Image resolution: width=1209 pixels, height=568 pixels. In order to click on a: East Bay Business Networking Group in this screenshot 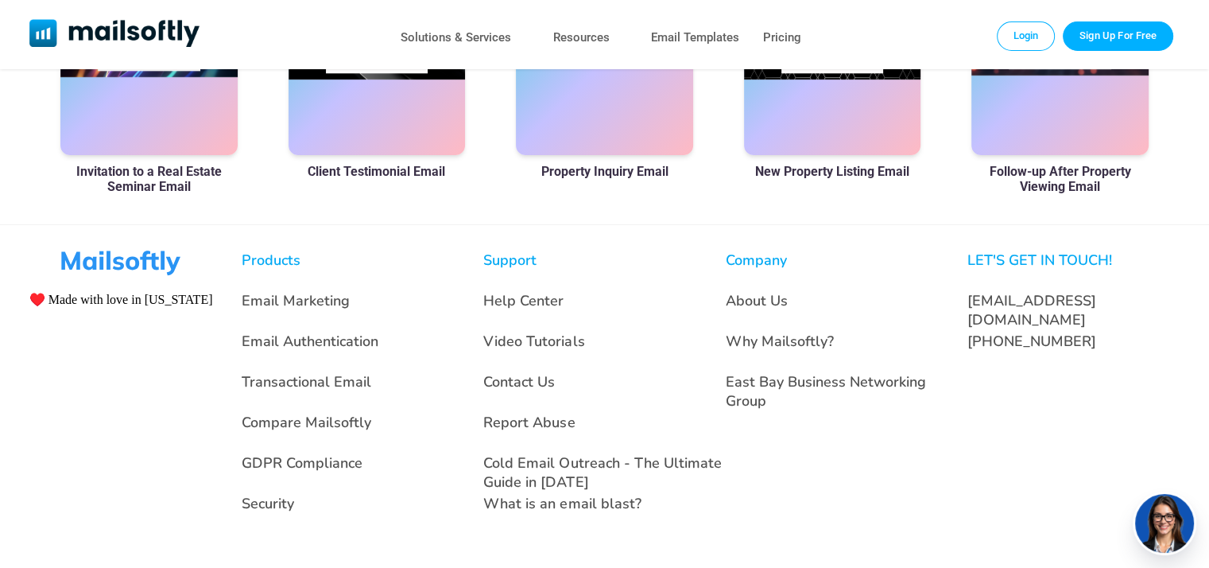, I will do `click(826, 391)`.